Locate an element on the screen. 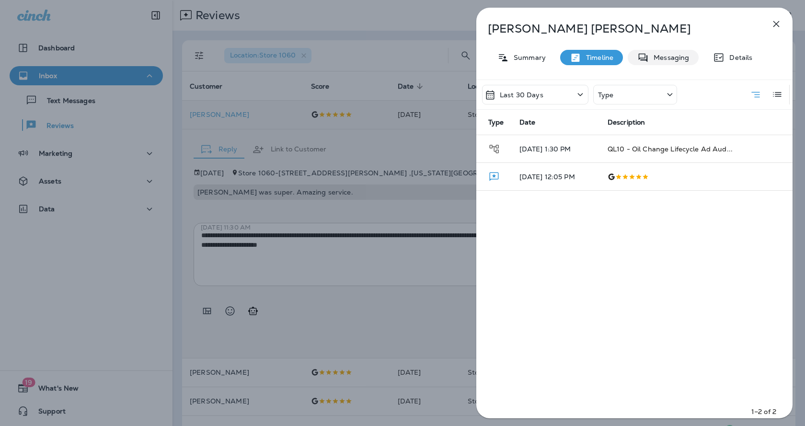 The image size is (805, 426). p: Messaging is located at coordinates (669, 57).